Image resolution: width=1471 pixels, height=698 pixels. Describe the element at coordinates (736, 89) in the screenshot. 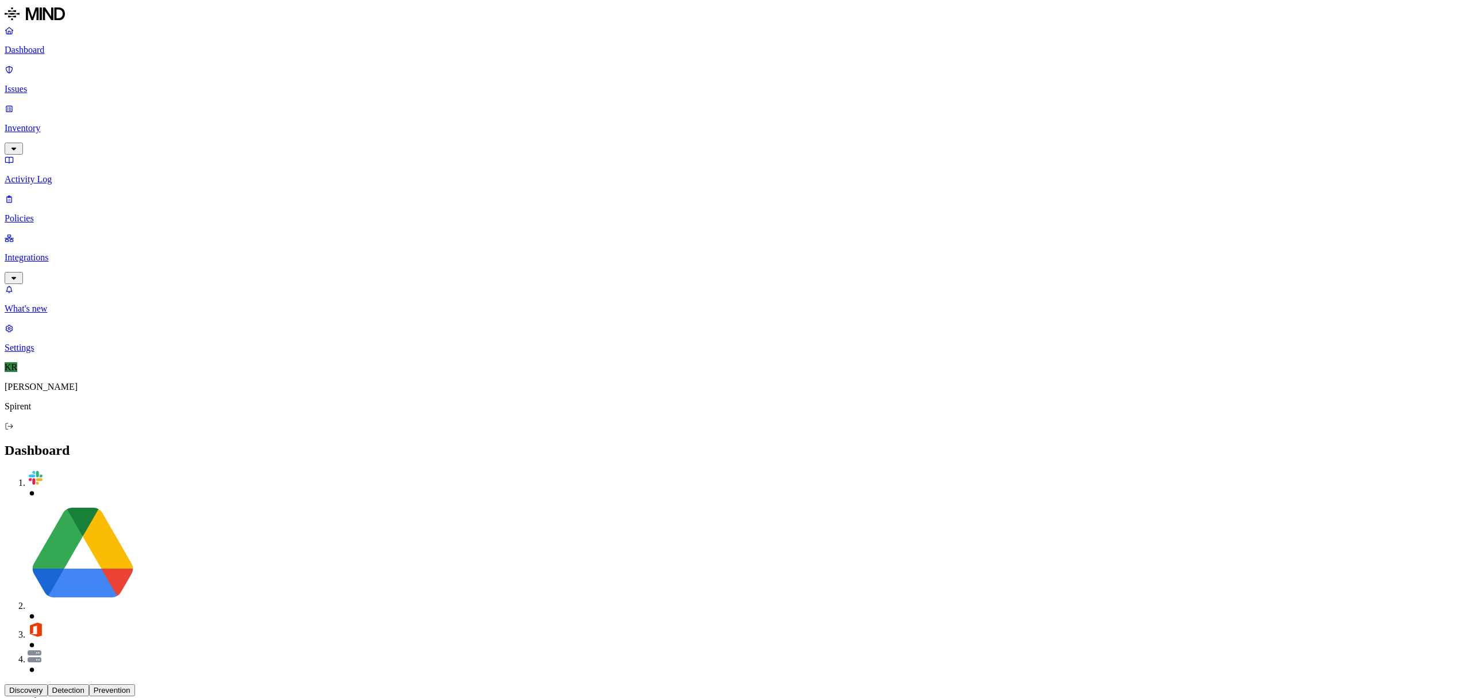

I see `p: Issues` at that location.